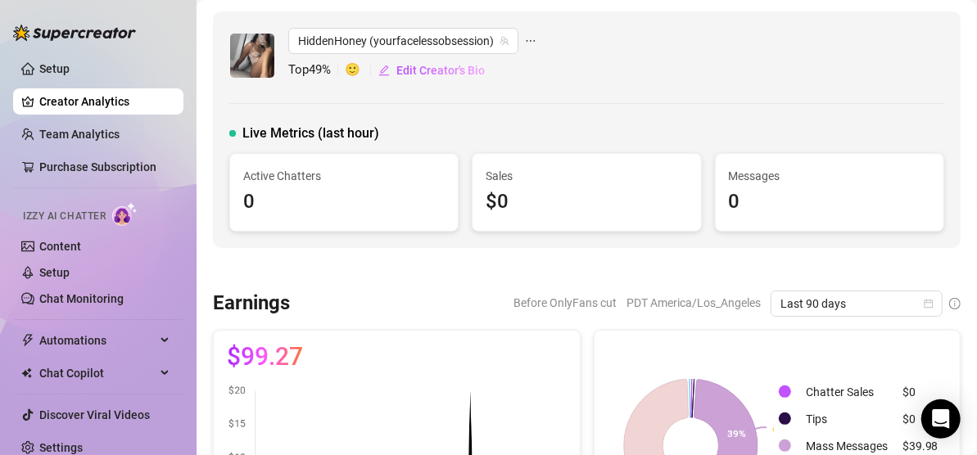  I want to click on a: Discover Viral Videos, so click(94, 415).